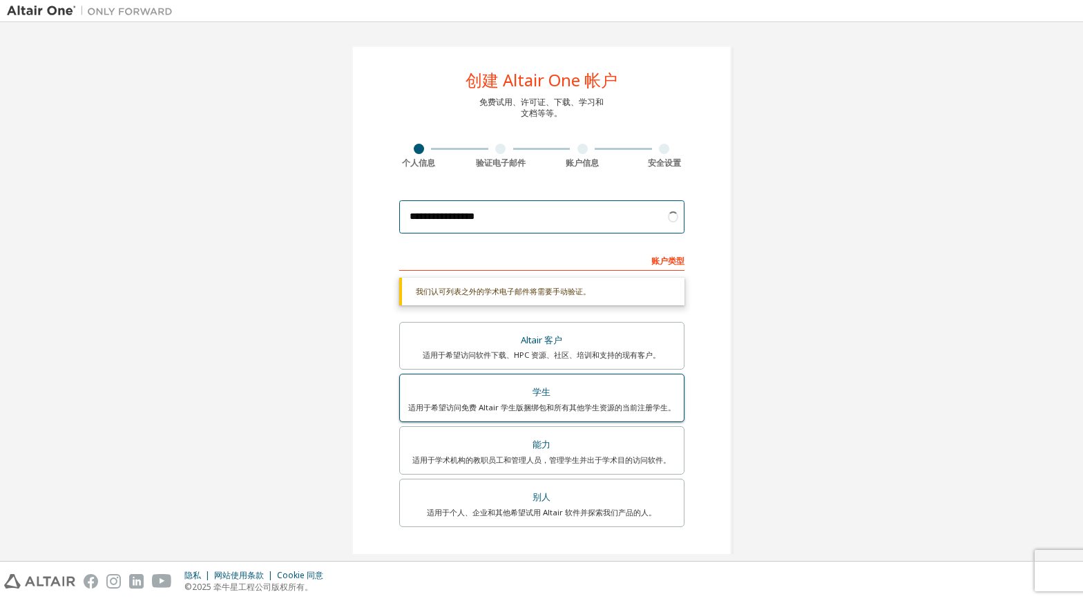 The image size is (1083, 601). What do you see at coordinates (501, 163) in the screenshot?
I see `div: 验证电子邮件` at bounding box center [501, 163].